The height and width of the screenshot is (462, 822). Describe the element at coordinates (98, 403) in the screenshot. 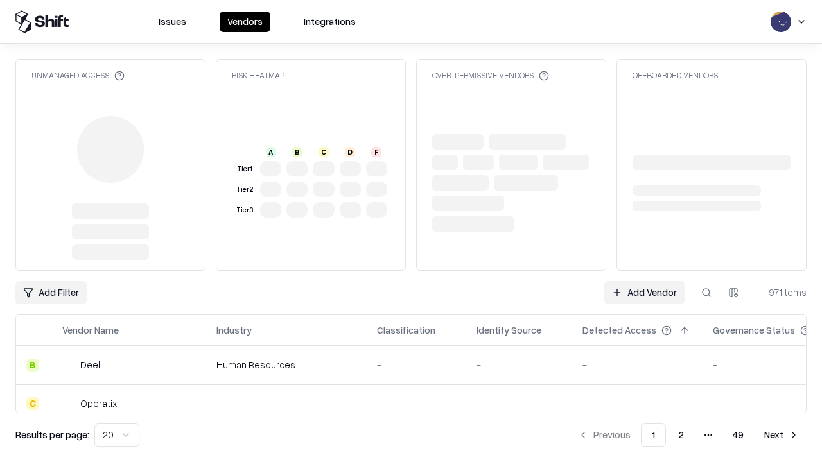

I see `div: Operatix` at that location.